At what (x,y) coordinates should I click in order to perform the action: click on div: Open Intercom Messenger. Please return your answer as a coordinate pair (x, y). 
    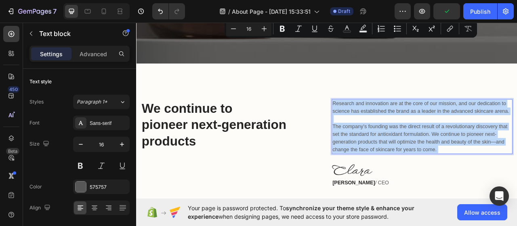
    Looking at the image, I should click on (499, 196).